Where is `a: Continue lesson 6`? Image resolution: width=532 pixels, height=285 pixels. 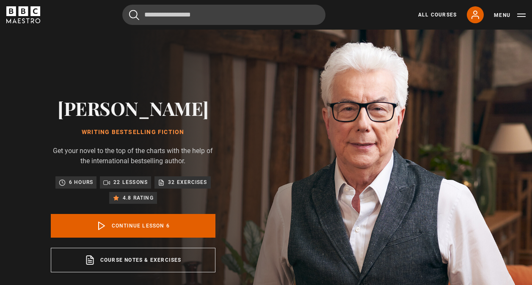 a: Continue lesson 6 is located at coordinates (133, 226).